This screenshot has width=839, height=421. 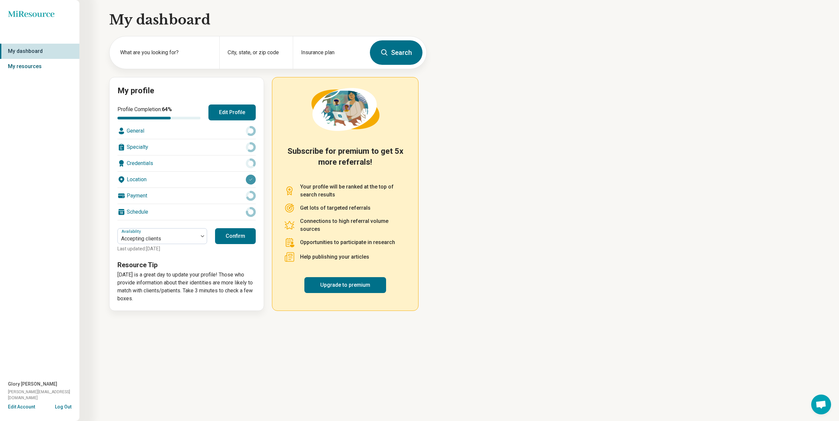 What do you see at coordinates (821, 405) in the screenshot?
I see `div: Open chat` at bounding box center [821, 405].